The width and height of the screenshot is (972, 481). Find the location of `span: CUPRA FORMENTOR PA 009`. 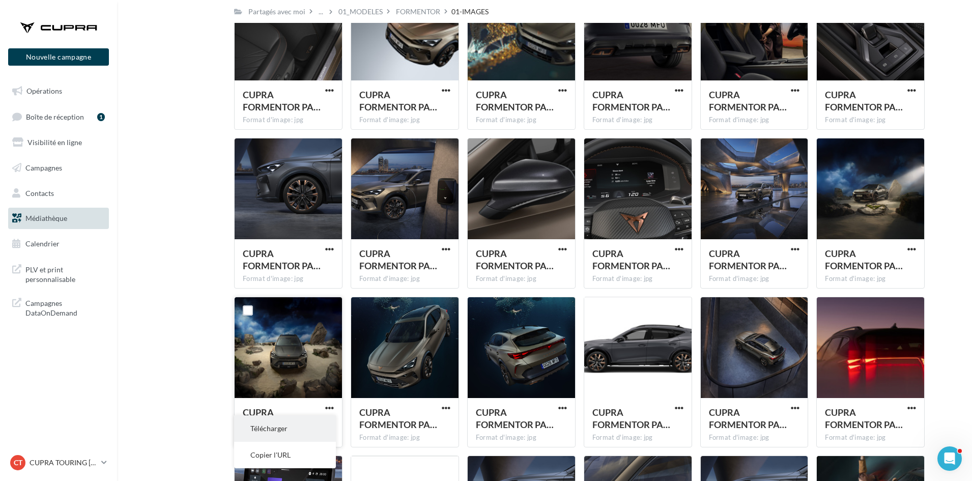

span: CUPRA FORMENTOR PA 009 is located at coordinates (747, 418).